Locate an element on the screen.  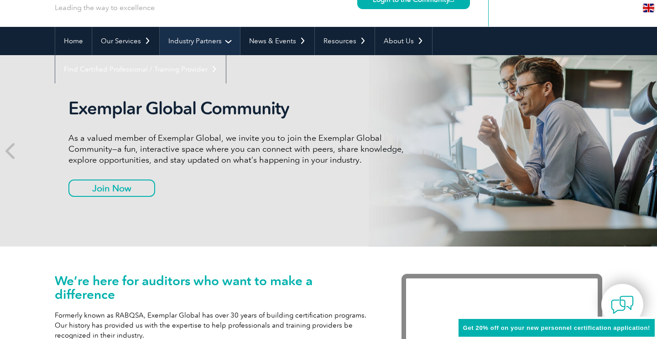
a: Find Certified Professional / Training Provider is located at coordinates (140, 69).